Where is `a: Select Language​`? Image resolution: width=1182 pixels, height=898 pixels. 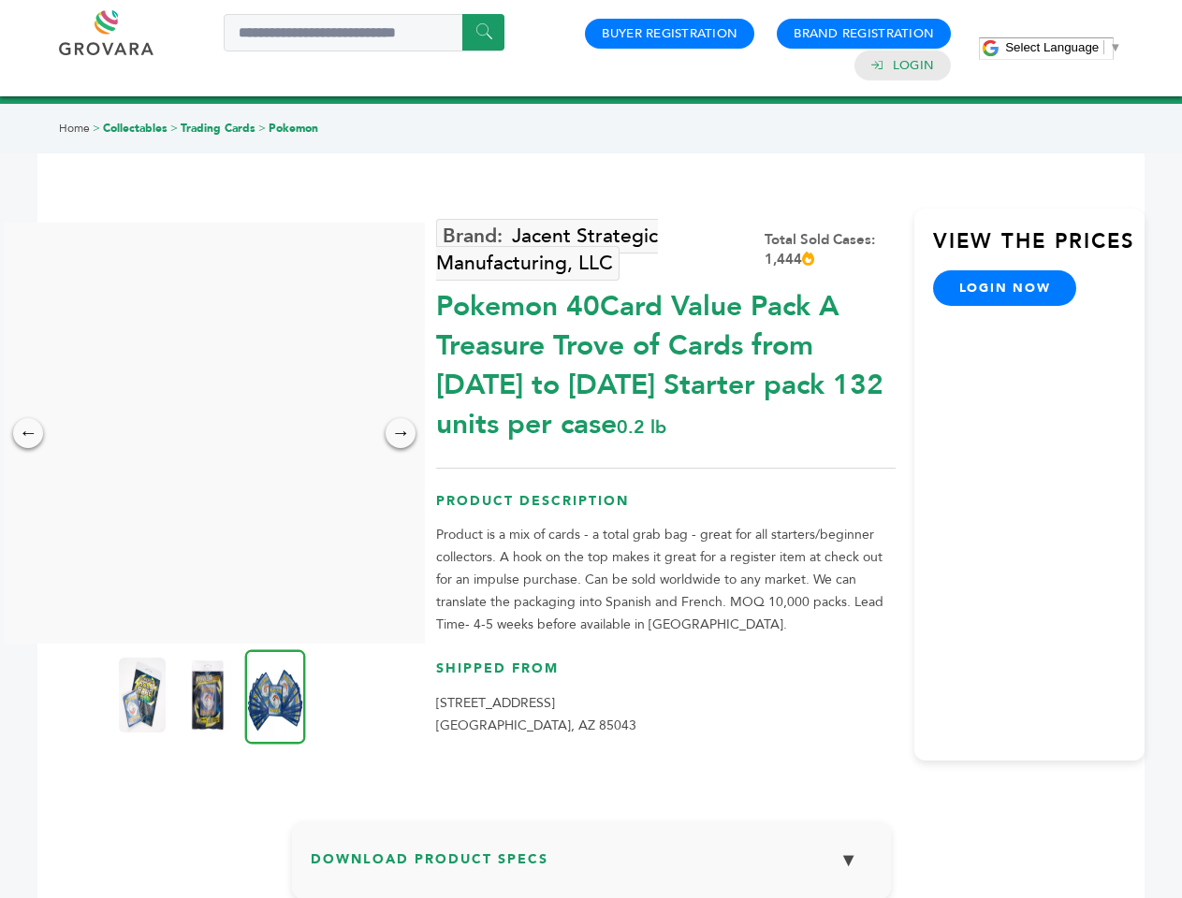 a: Select Language​ is located at coordinates (1063, 47).